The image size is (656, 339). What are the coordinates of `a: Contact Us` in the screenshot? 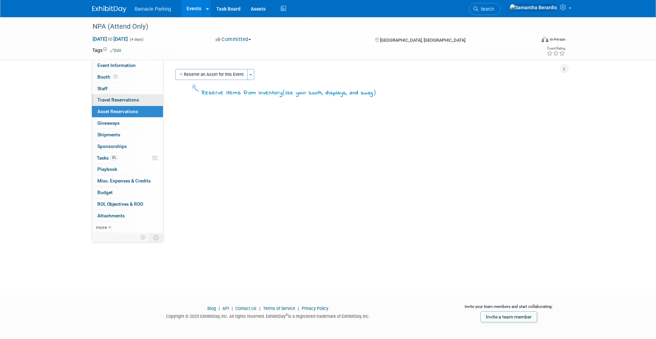 It's located at (246, 308).